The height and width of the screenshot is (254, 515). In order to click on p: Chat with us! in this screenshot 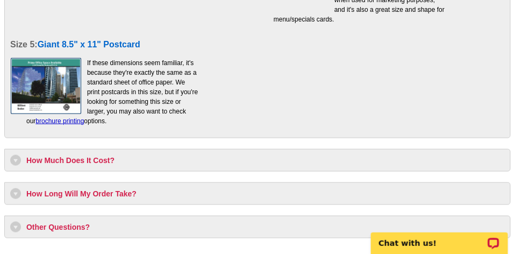, I will do `click(68, 23)`.